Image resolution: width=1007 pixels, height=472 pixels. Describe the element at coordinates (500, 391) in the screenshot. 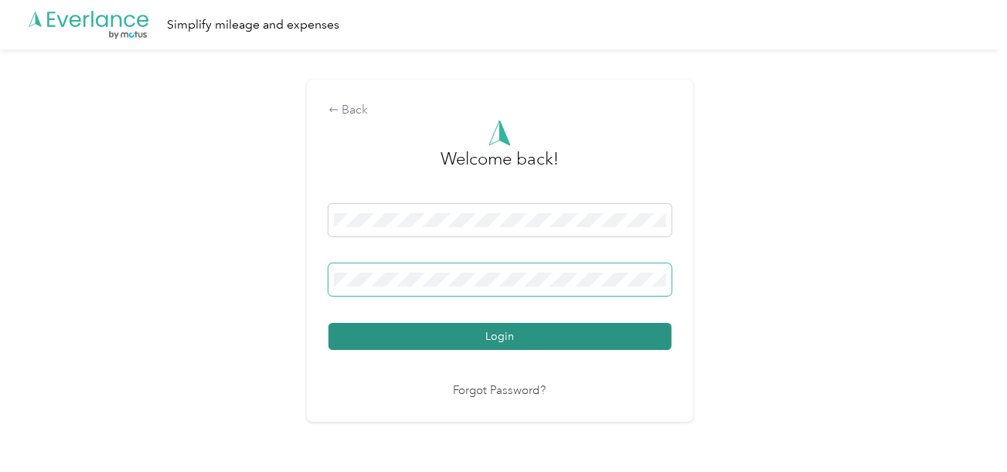

I see `a: Forgot Password?` at that location.